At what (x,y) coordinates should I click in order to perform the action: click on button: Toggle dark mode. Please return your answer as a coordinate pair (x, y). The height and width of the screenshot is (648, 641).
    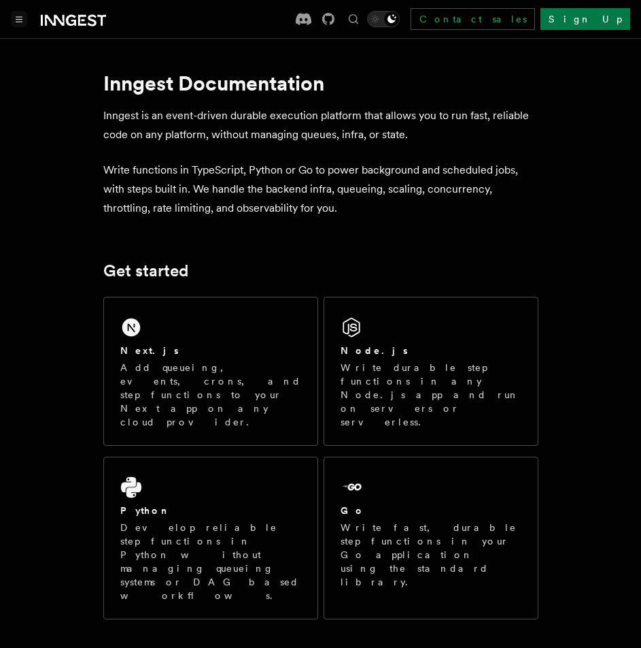
    Looking at the image, I should click on (384, 19).